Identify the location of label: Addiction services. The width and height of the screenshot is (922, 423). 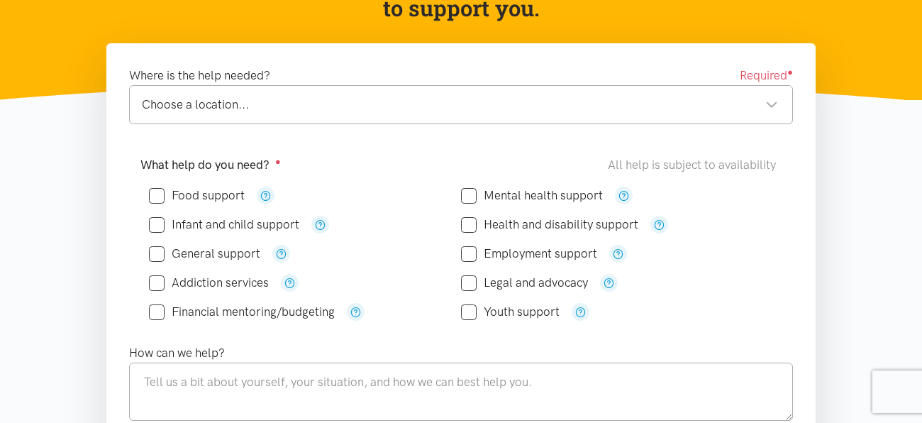
(209, 282).